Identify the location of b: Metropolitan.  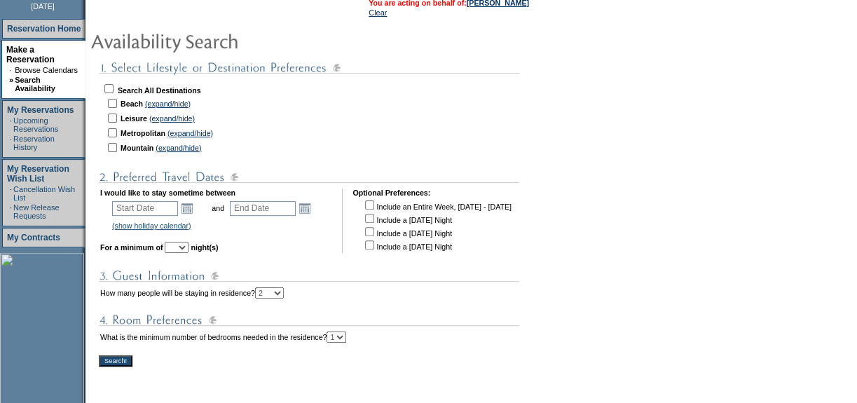
(143, 133).